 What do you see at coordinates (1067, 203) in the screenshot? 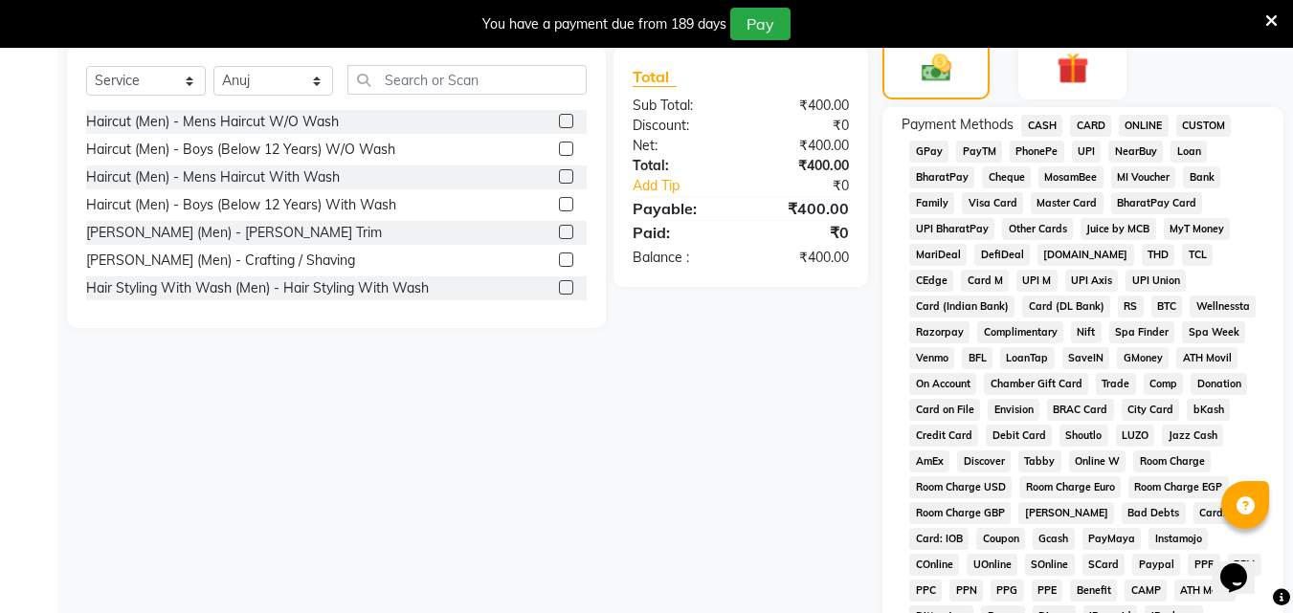
I see `span: Master Card` at bounding box center [1067, 203].